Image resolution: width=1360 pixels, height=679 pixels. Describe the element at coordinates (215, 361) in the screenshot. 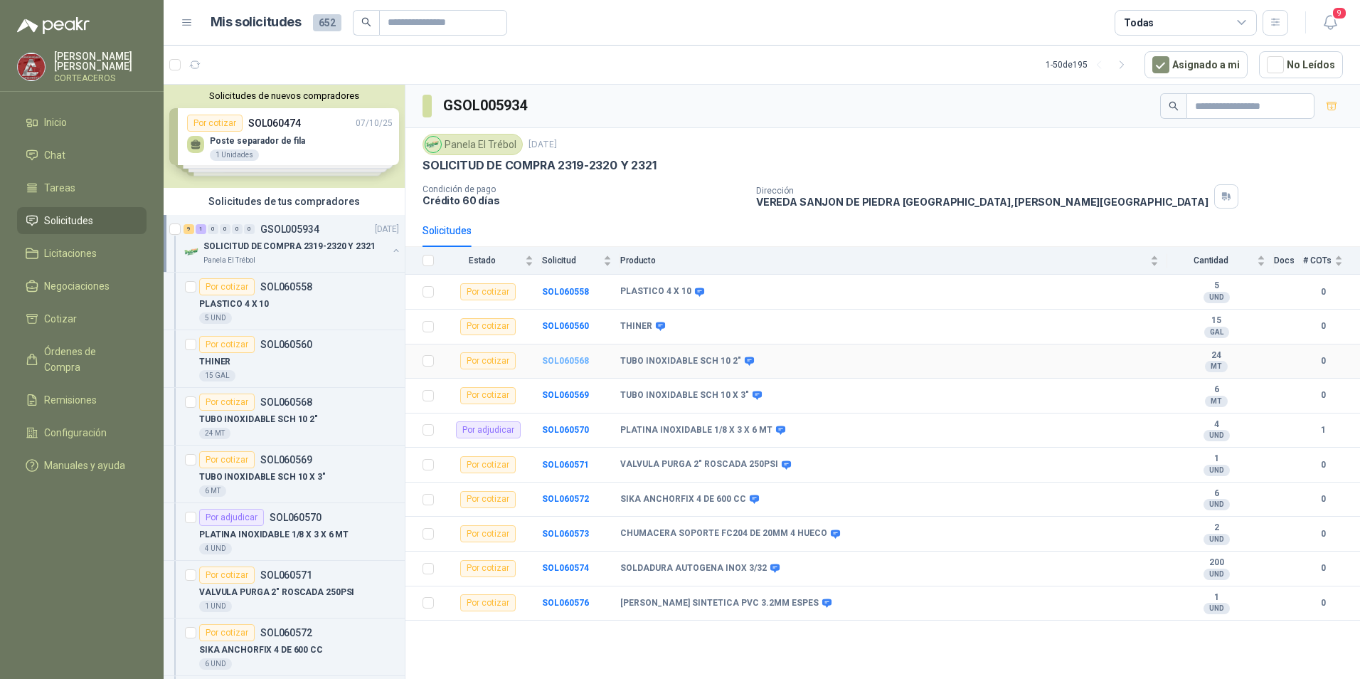

I see `p: THINER` at that location.